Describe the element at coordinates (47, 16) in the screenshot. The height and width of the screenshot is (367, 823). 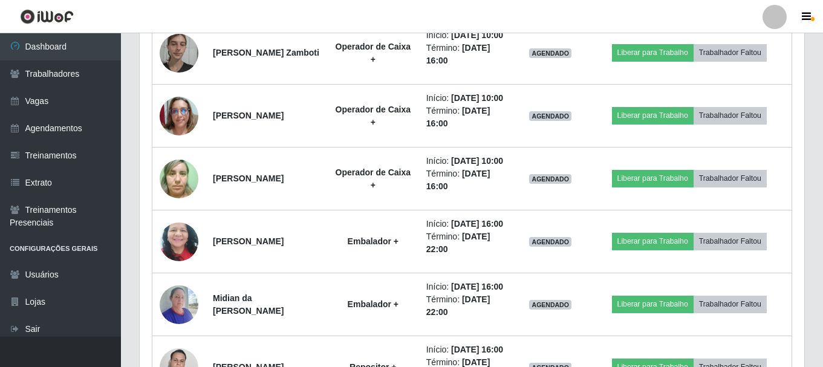
I see `img: CoreUI Logo` at that location.